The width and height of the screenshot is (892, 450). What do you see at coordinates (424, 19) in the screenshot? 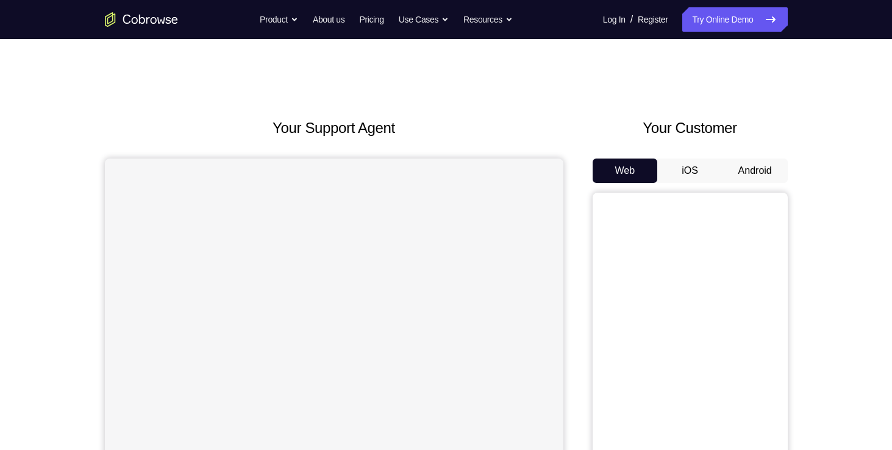
I see `button: Use Cases` at bounding box center [424, 19].